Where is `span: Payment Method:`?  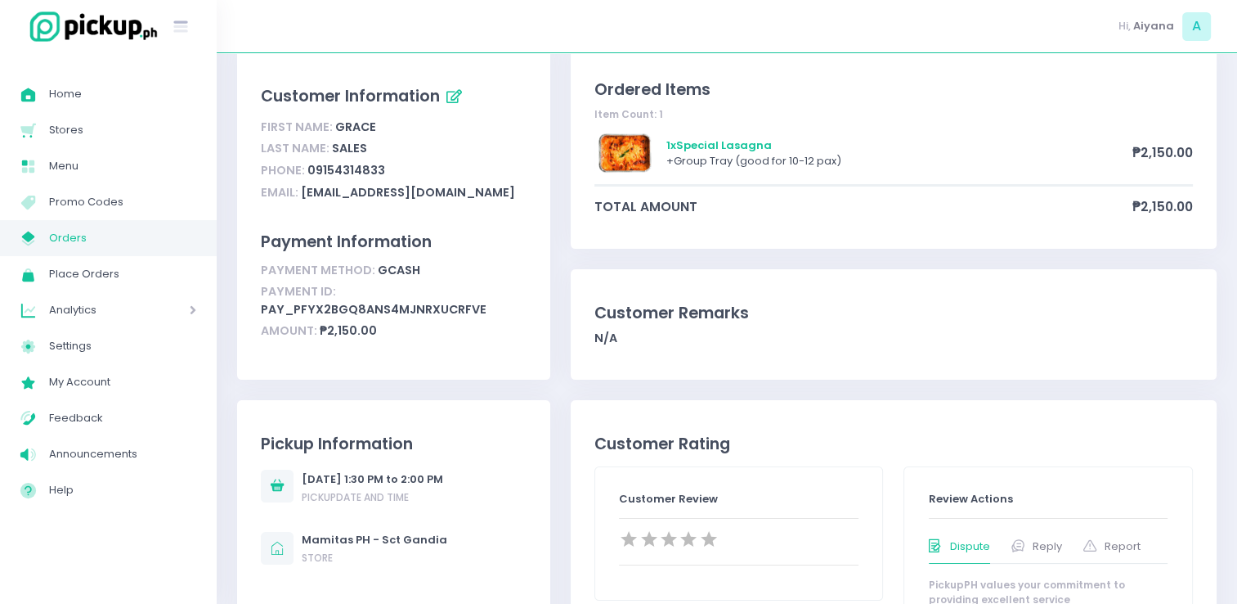 span: Payment Method: is located at coordinates (318, 270).